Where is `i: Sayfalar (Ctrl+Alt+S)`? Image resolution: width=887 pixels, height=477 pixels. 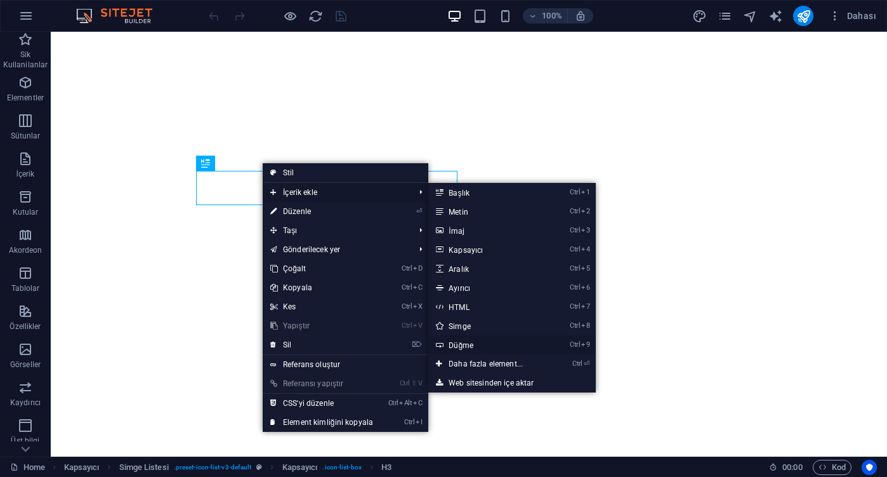
i: Sayfalar (Ctrl+Alt+S) is located at coordinates (725, 16).